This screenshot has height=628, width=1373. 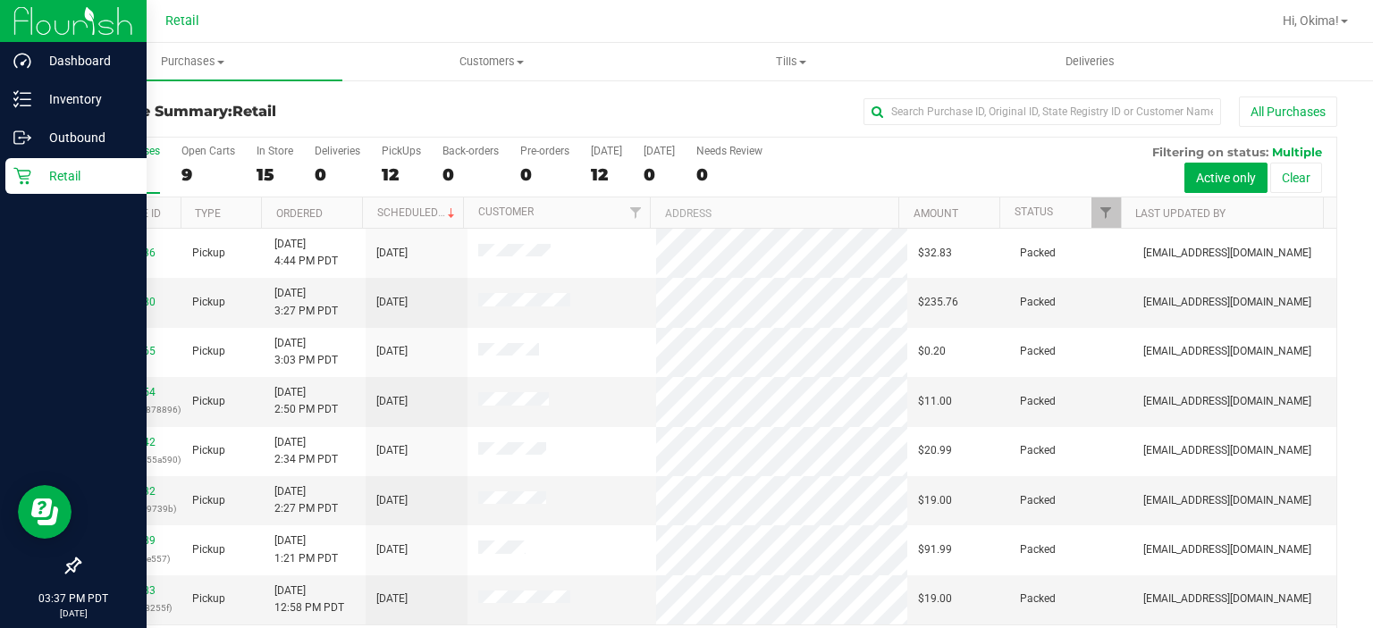 I want to click on a: Filter, so click(x=1106, y=213).